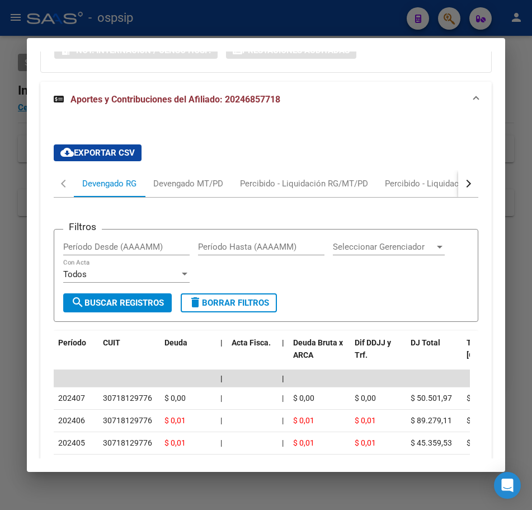  I want to click on mat-icon: search, so click(78, 302).